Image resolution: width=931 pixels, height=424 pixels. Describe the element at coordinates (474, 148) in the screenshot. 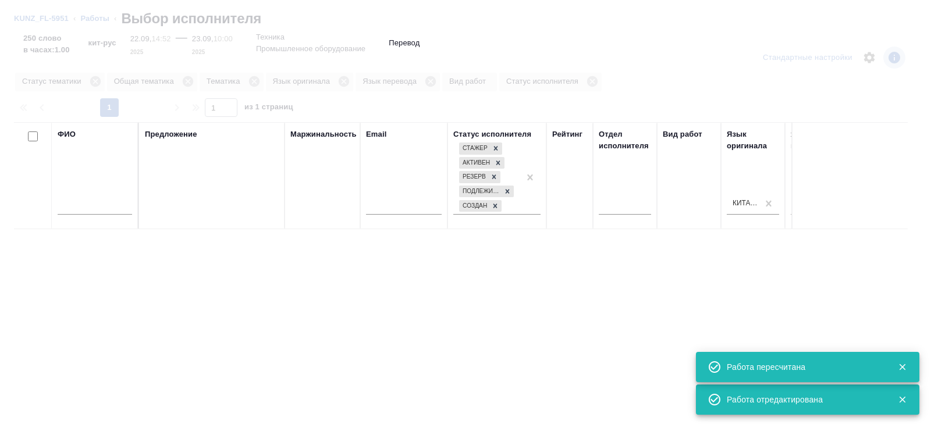

I see `div: Стажер` at that location.